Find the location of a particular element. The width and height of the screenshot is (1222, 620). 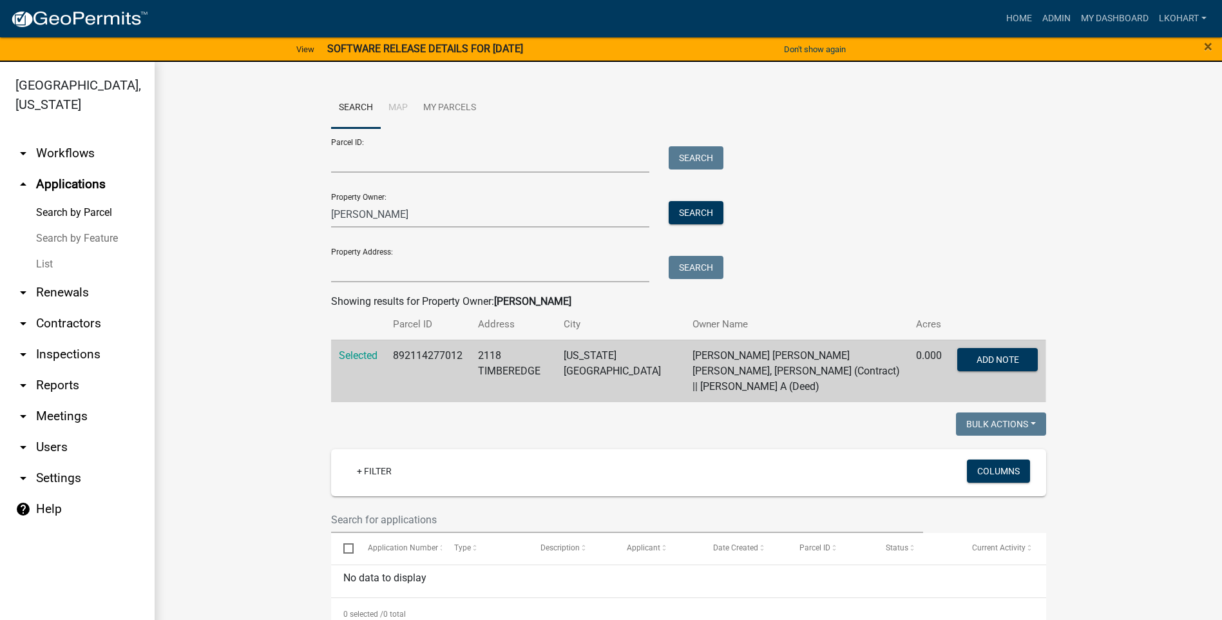

a: View is located at coordinates (305, 49).